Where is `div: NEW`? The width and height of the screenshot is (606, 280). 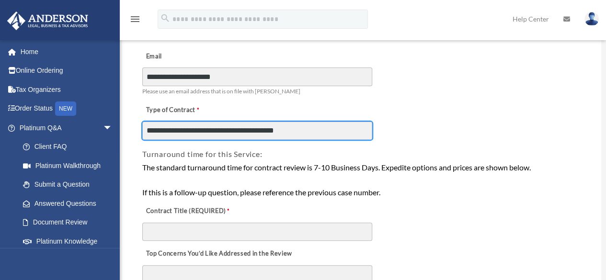
div: NEW is located at coordinates (66, 109).